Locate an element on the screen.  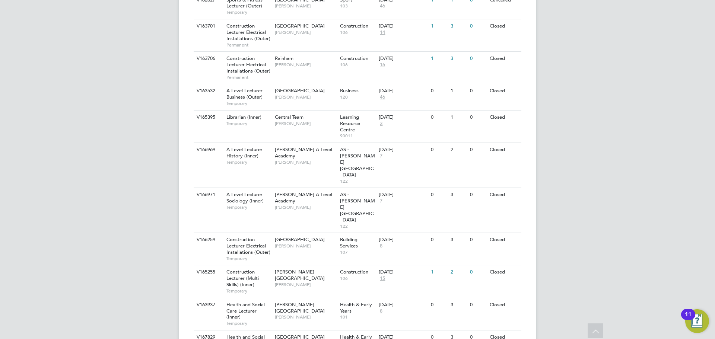
span: A Level Lecturer Business (Outer) is located at coordinates (244, 94).